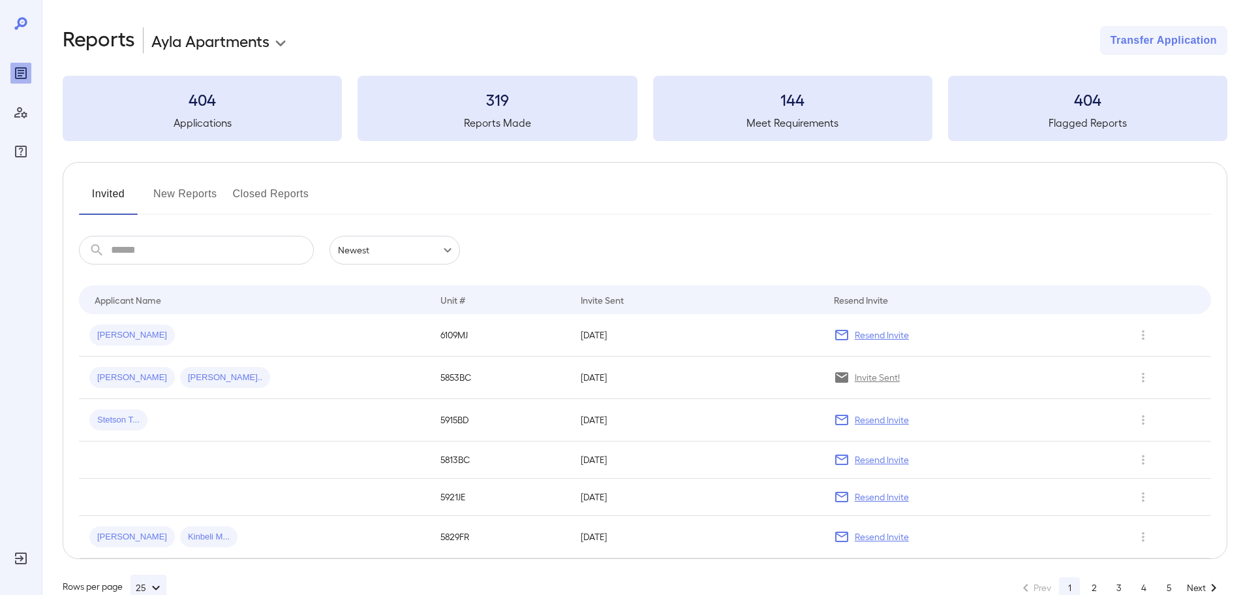 This screenshot has height=595, width=1243. I want to click on td: 5829FR, so click(500, 536).